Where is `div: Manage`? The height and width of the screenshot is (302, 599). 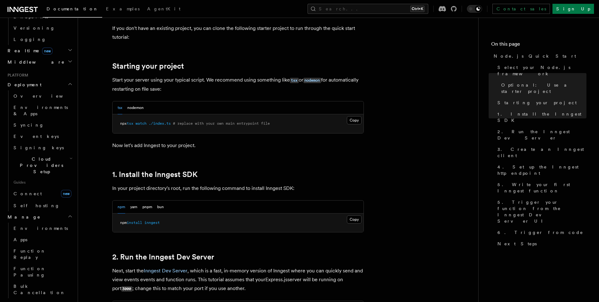
div: Manage is located at coordinates (39, 260).